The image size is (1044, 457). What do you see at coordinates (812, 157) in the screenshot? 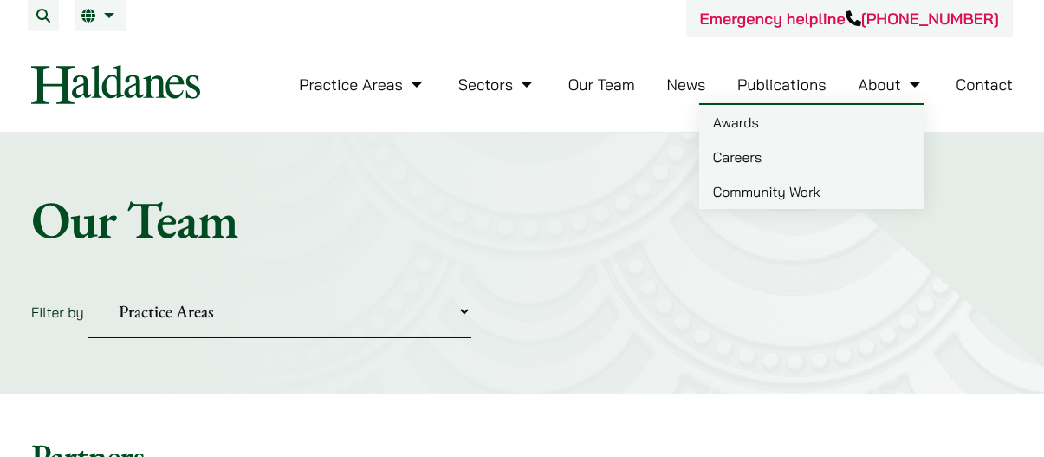
I see `a: Careers` at bounding box center [812, 157].